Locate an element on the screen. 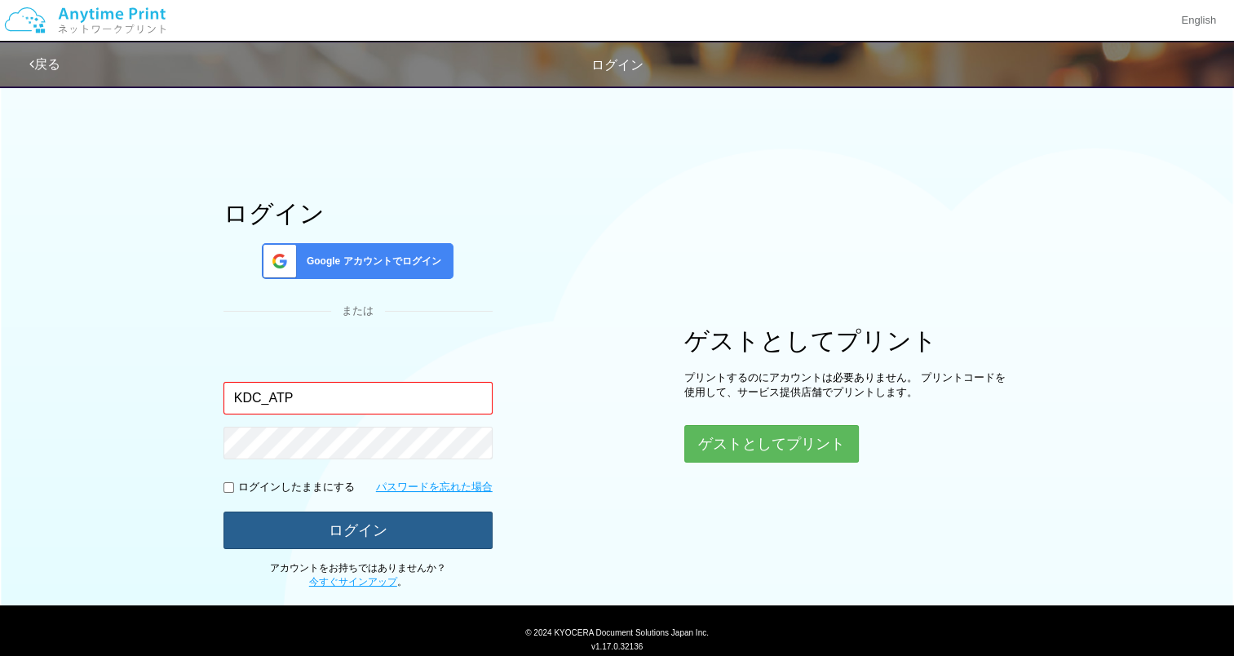 The image size is (1234, 656). button: ログイン is located at coordinates (358, 530).